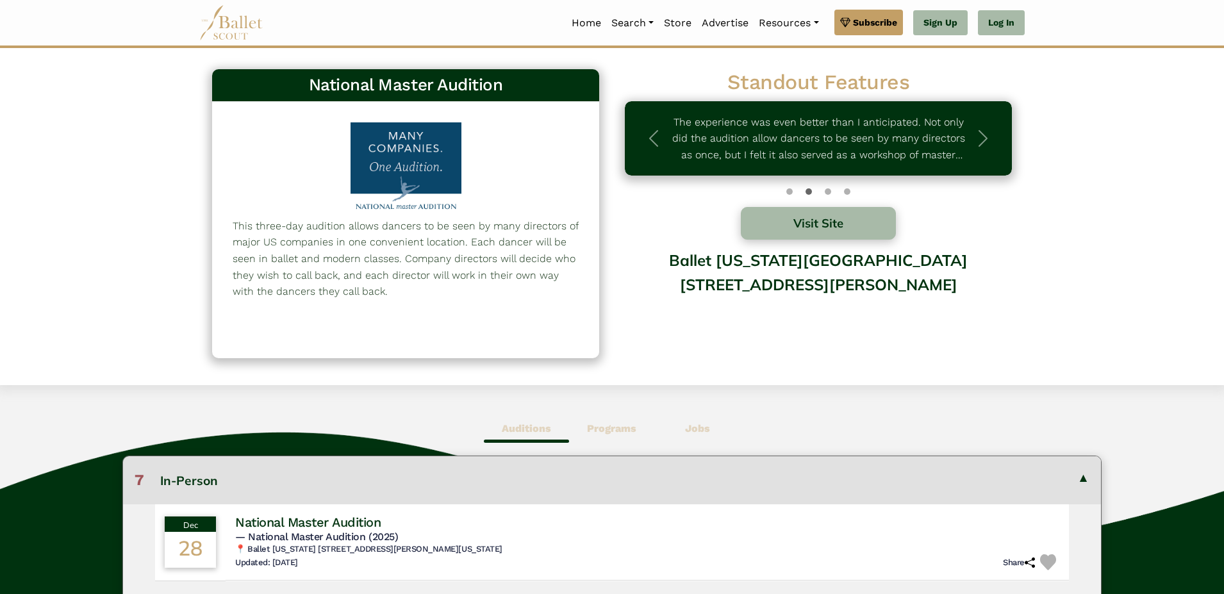 Image resolution: width=1224 pixels, height=594 pixels. What do you see at coordinates (677, 23) in the screenshot?
I see `a: Store` at bounding box center [677, 23].